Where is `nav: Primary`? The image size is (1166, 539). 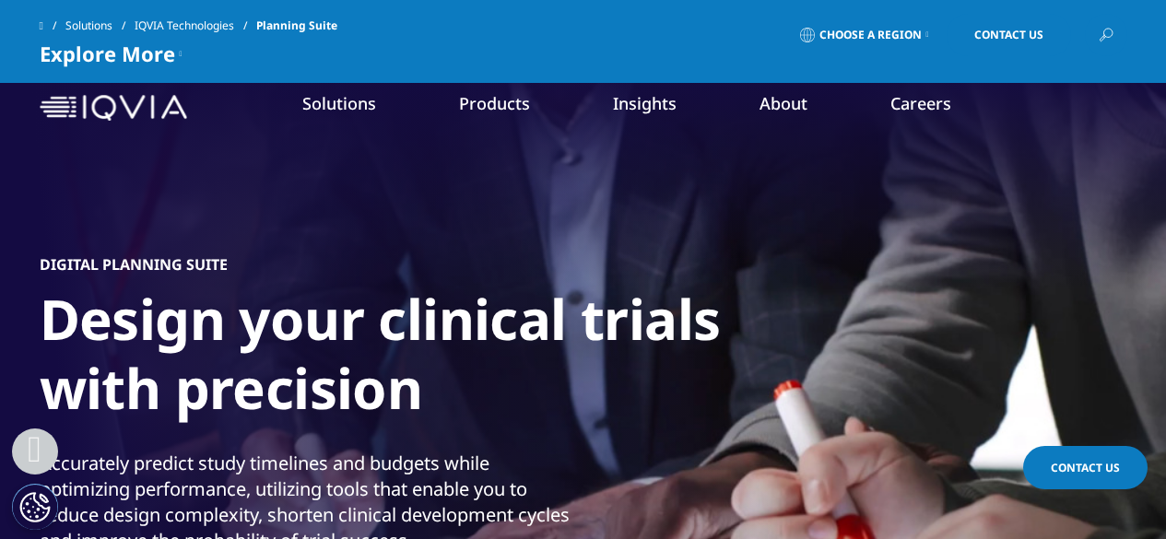 nav: Primary is located at coordinates (661, 108).